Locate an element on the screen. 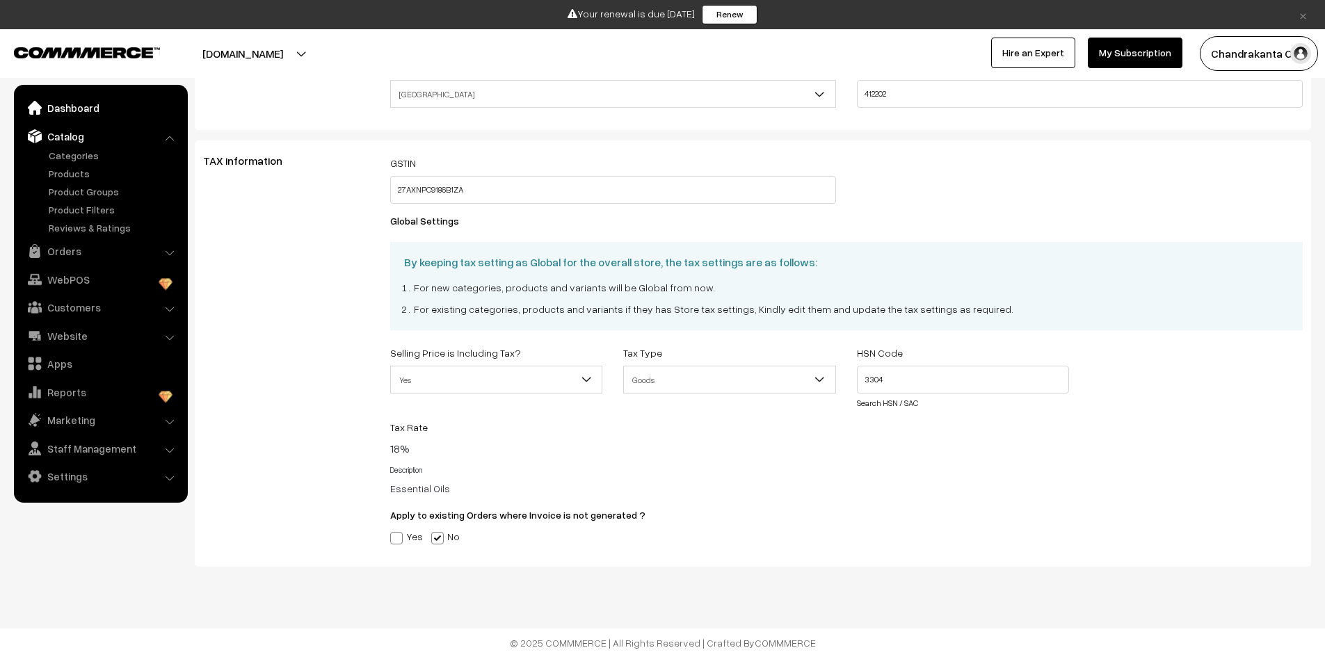  input: GSTIN is located at coordinates (613, 190).